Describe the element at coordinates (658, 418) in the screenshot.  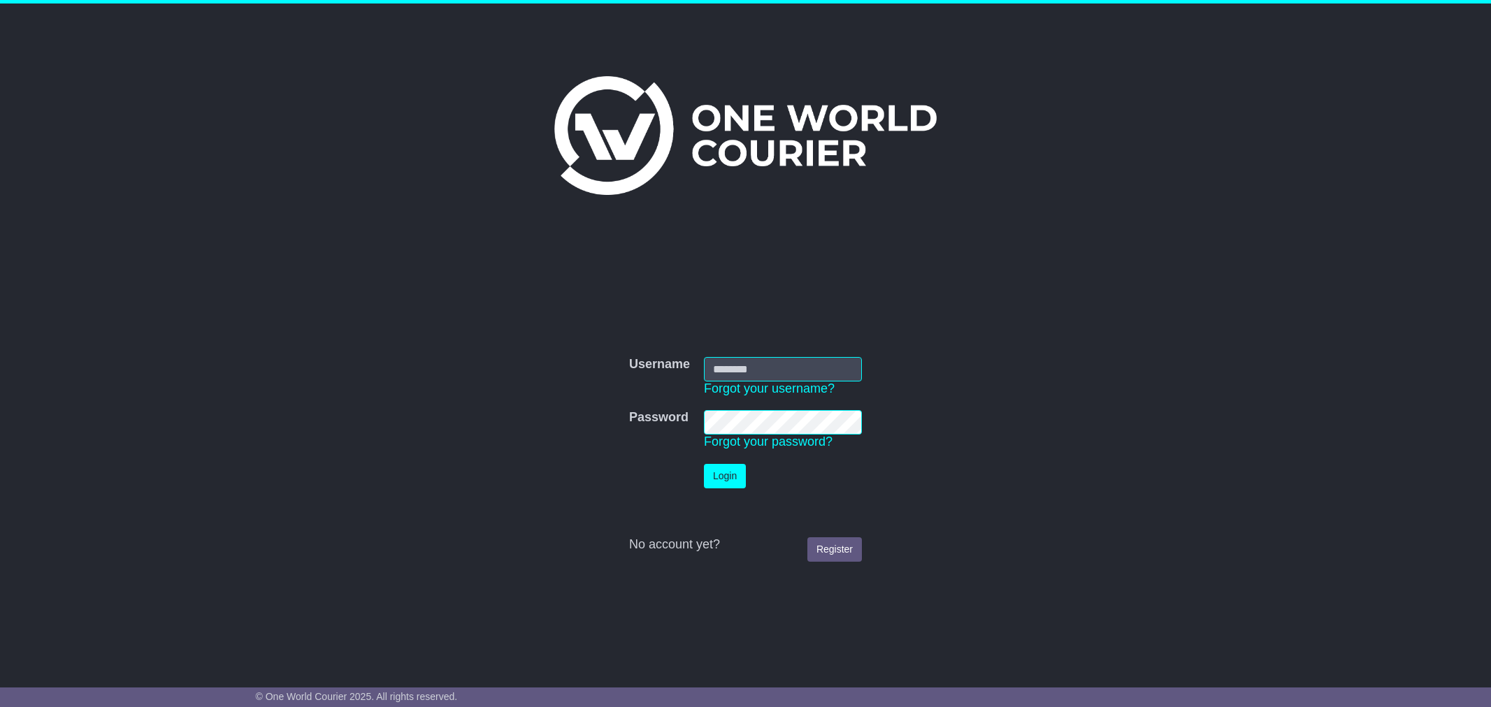
I see `label: Password` at that location.